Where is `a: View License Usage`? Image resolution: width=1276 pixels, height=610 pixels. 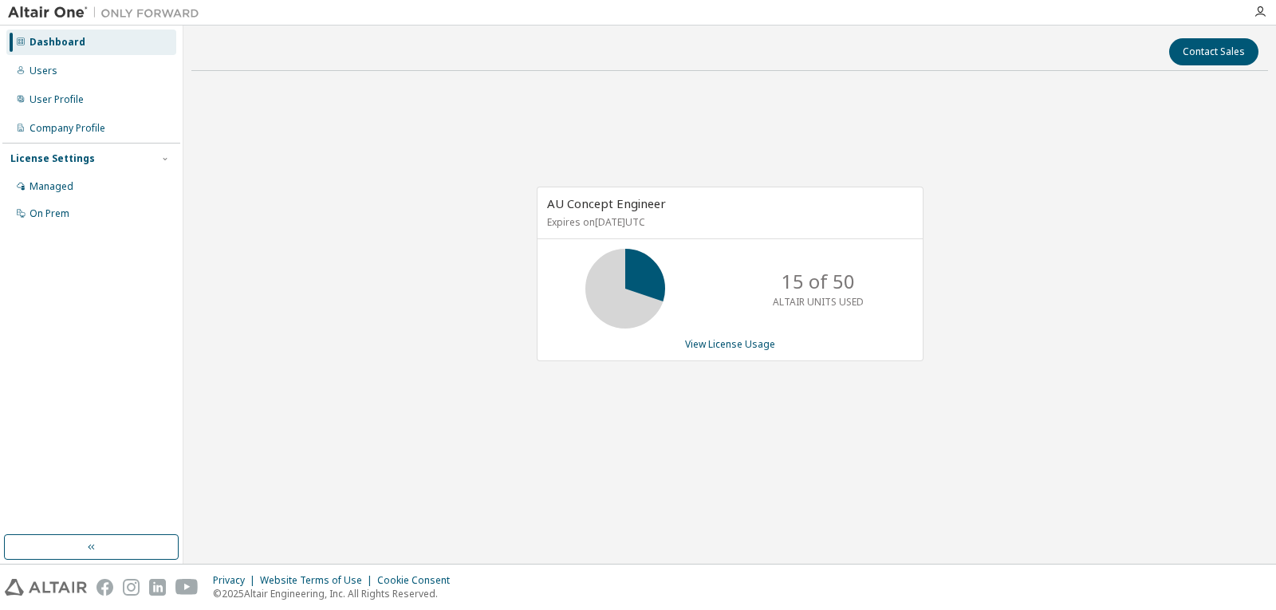 a: View License Usage is located at coordinates (730, 344).